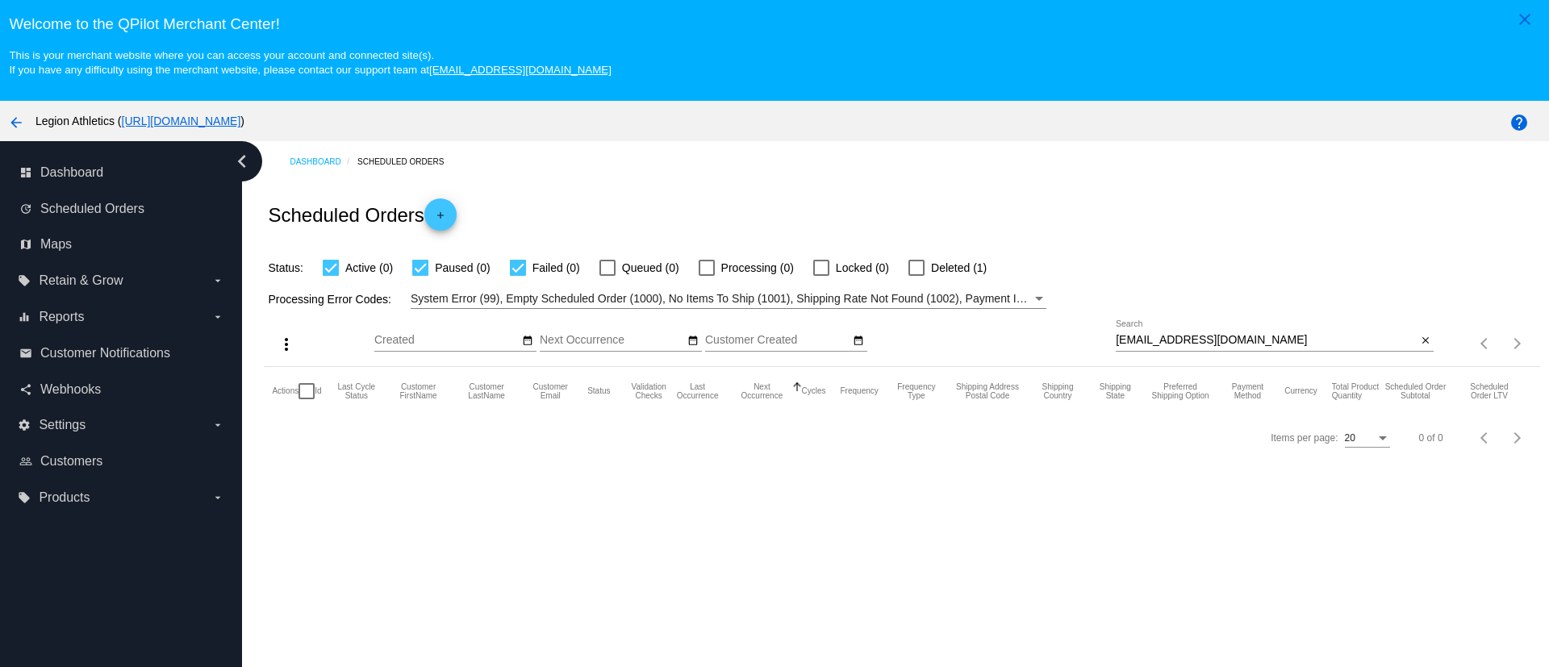 The height and width of the screenshot is (667, 1549). I want to click on input: Search, so click(1266, 340).